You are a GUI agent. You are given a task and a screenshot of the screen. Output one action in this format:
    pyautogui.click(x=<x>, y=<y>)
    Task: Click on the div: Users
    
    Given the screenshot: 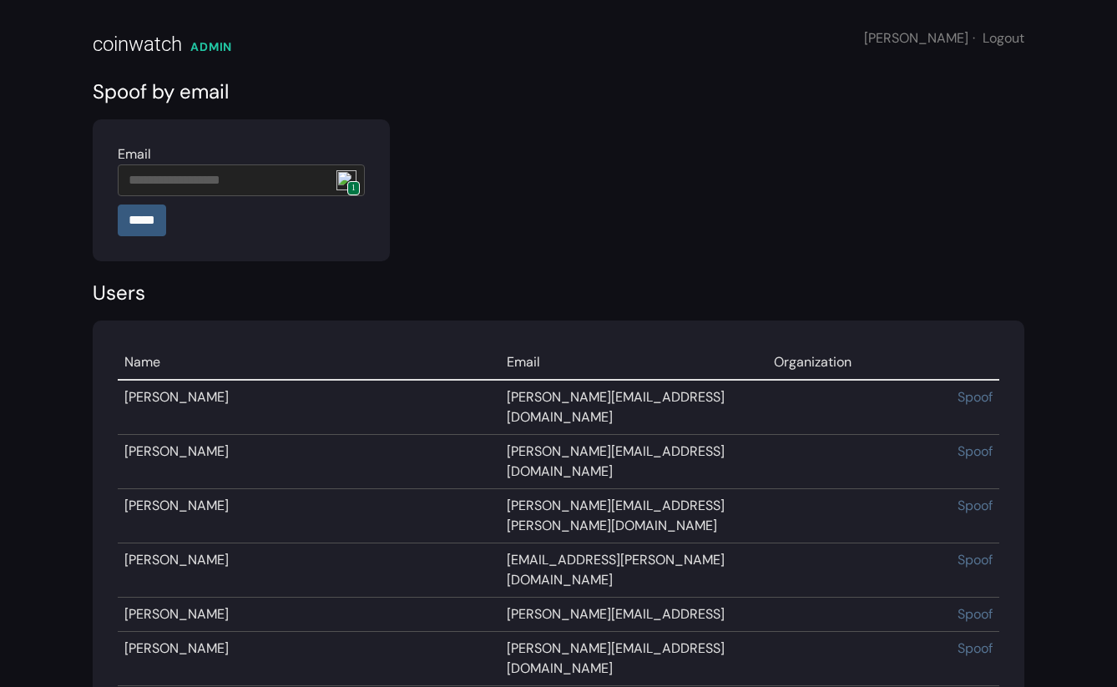 What is the action you would take?
    pyautogui.click(x=558, y=293)
    